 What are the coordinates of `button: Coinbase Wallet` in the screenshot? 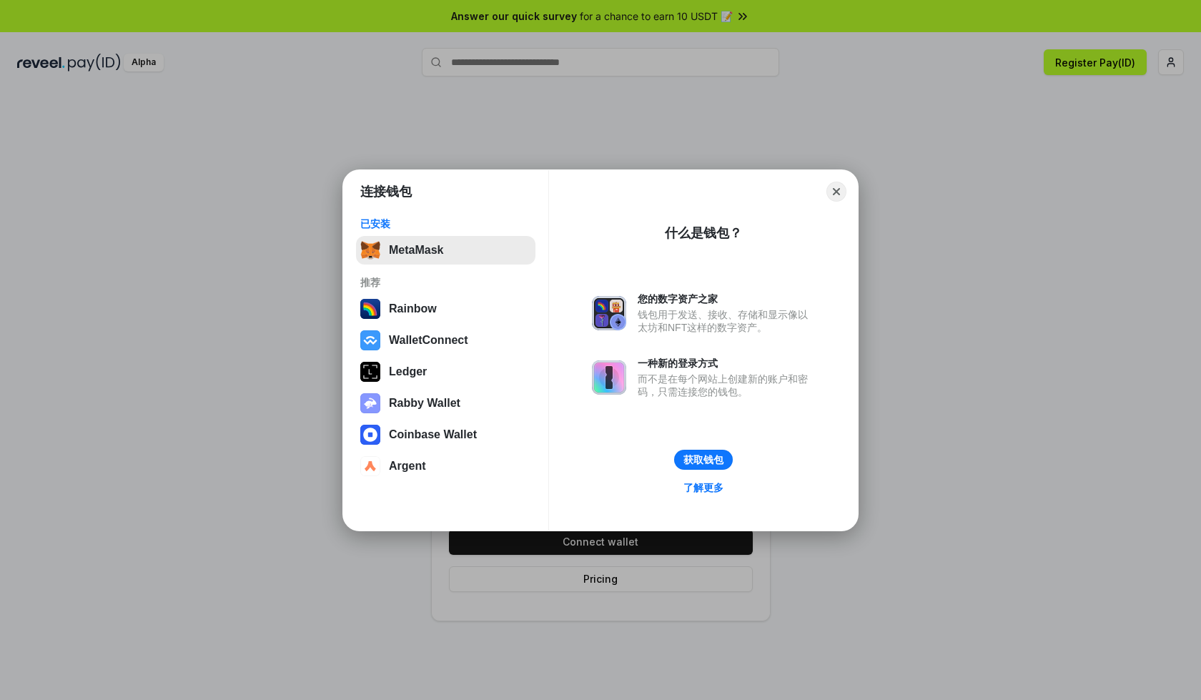 It's located at (445, 435).